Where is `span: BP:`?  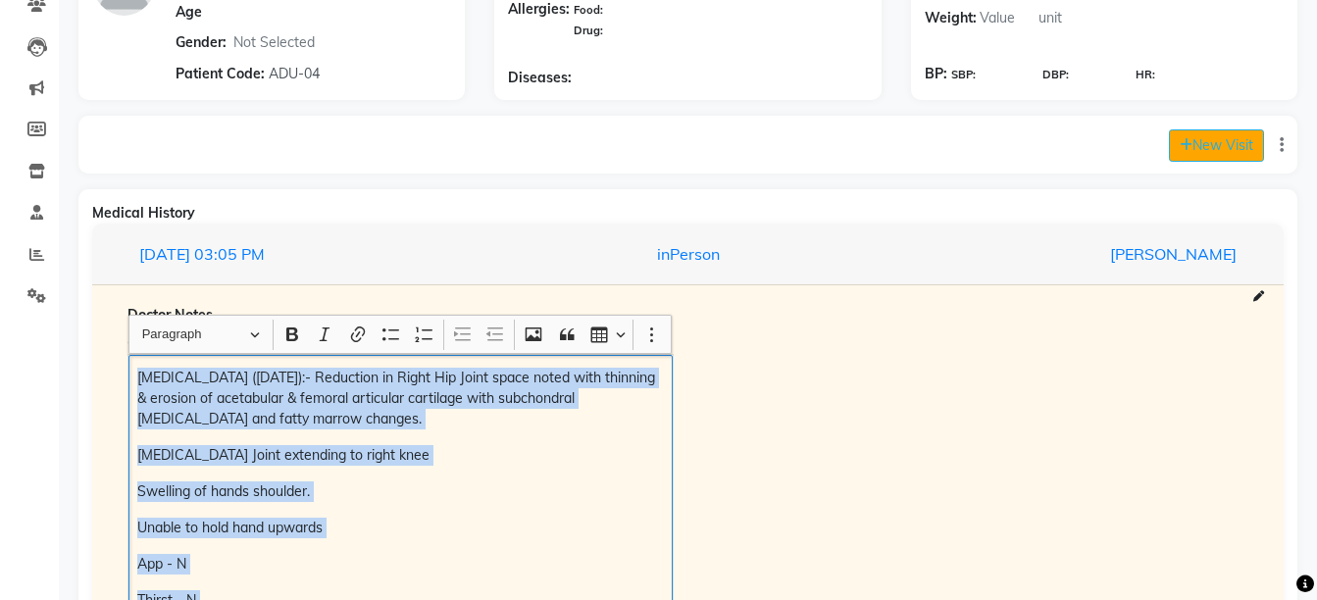
span: BP: is located at coordinates (936, 74).